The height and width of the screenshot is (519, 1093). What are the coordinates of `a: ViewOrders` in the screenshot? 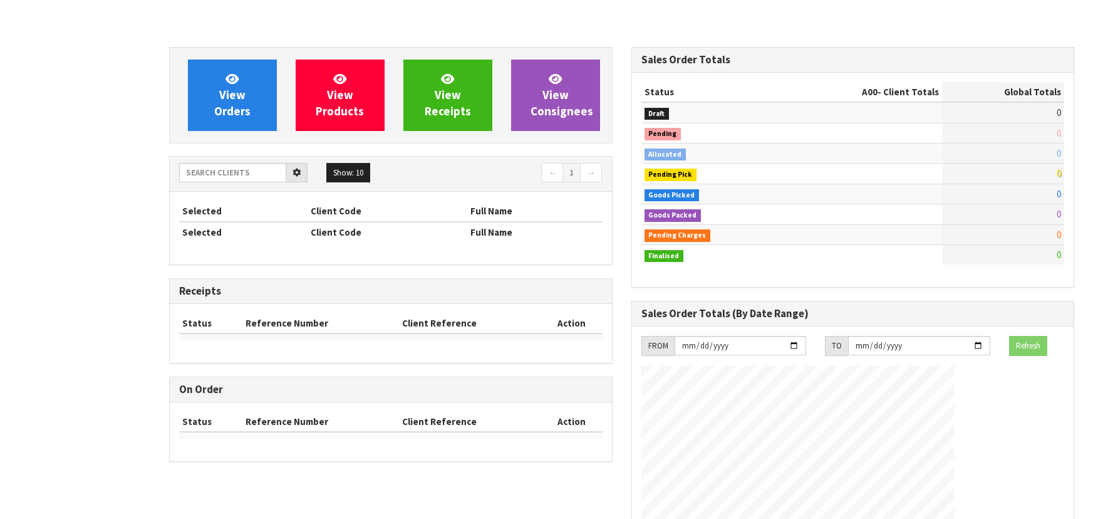 It's located at (232, 95).